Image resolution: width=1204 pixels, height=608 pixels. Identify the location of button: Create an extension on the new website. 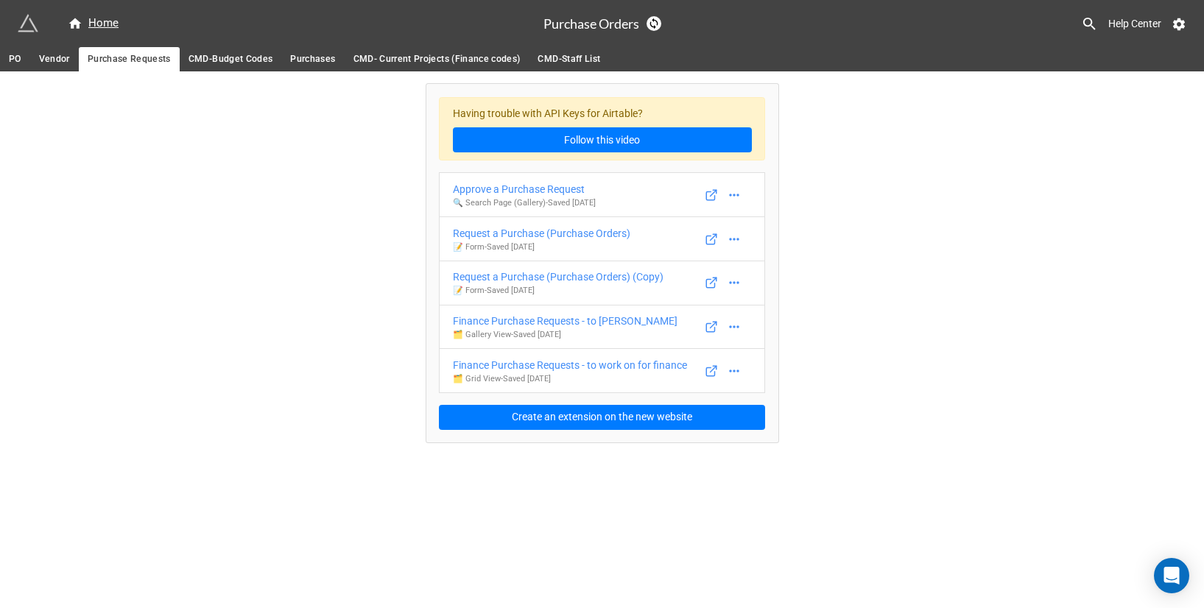
(602, 418).